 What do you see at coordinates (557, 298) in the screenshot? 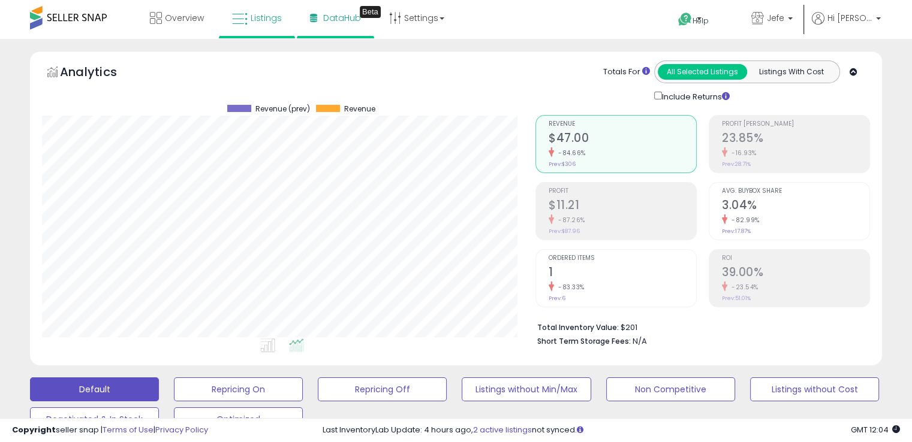
I see `small: Prev: 6` at bounding box center [557, 298].